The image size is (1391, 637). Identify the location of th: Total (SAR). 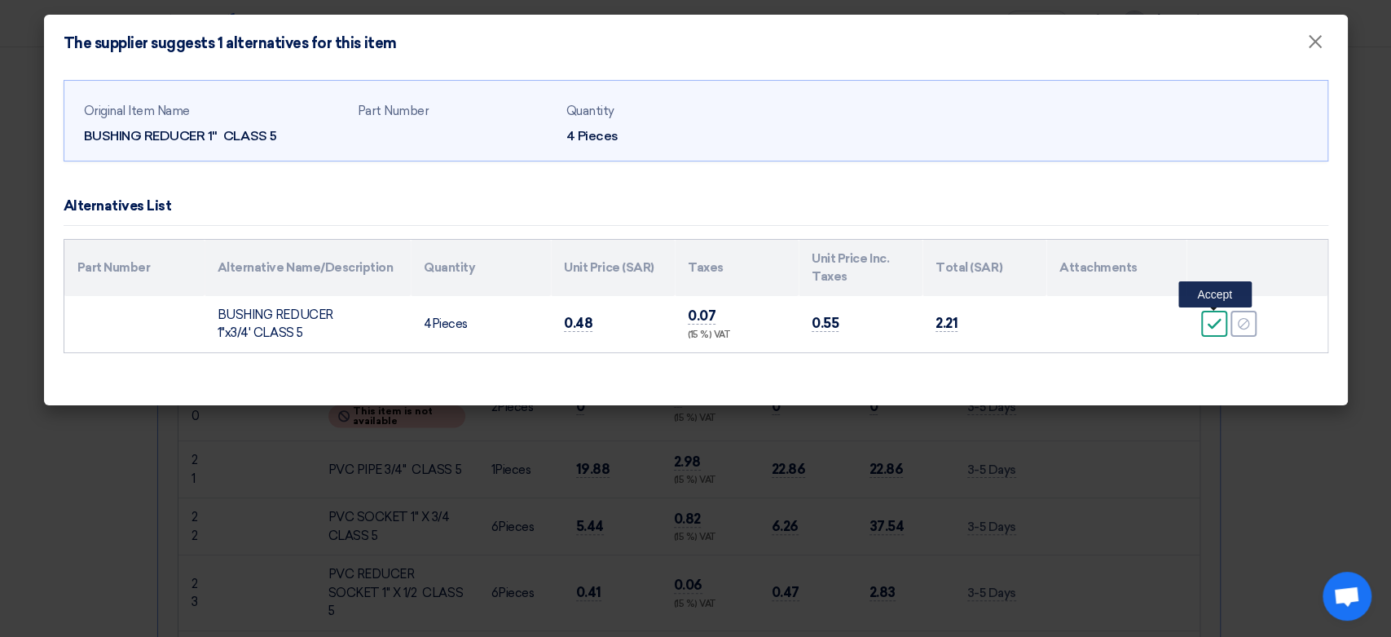
(985, 267).